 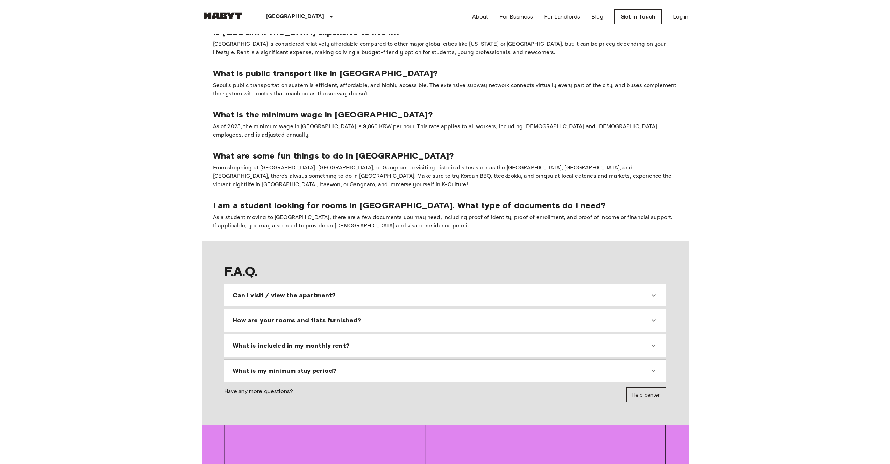 I want to click on div: What is included in my monthly rent?, so click(x=445, y=346).